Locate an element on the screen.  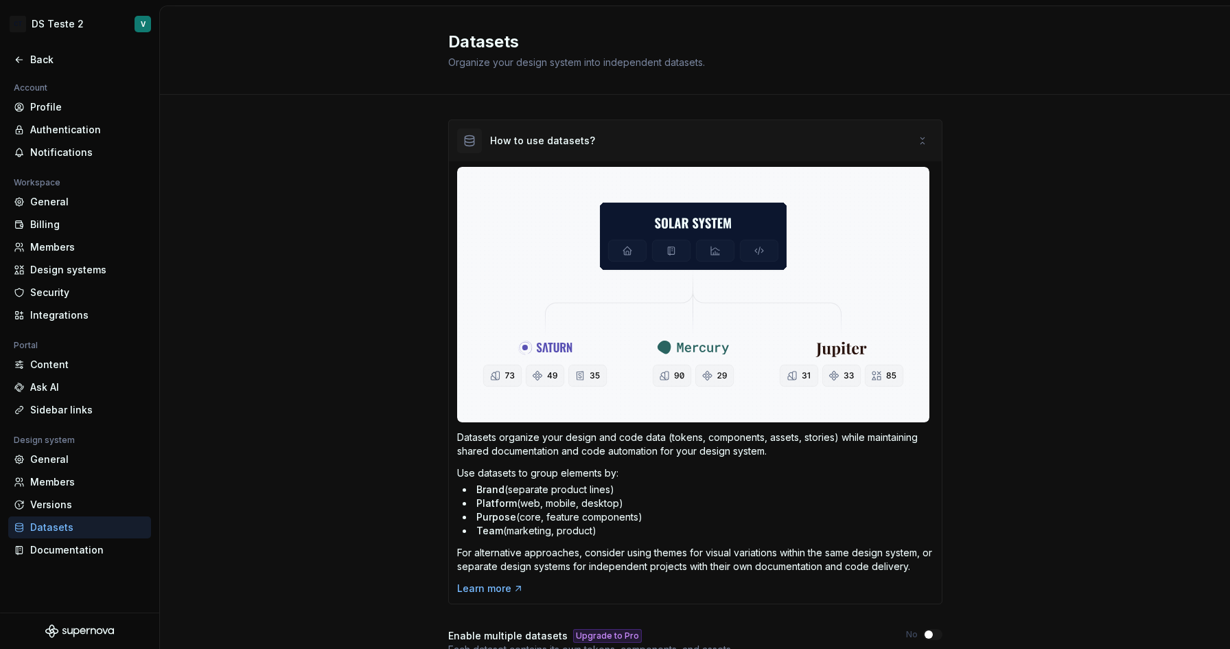
div: How to use datasets? is located at coordinates (542, 141).